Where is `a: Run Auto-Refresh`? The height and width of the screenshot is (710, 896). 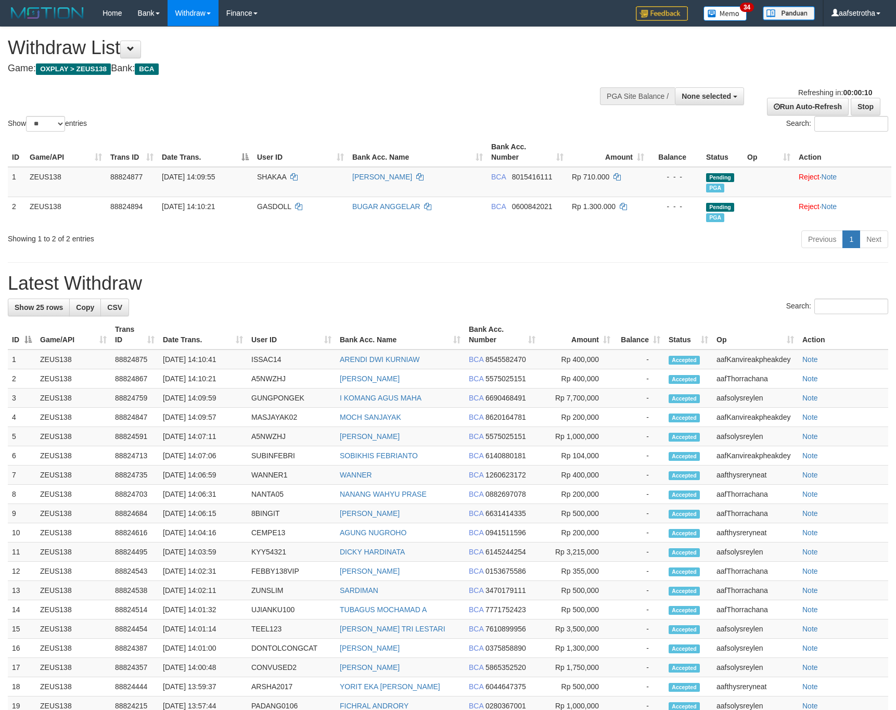 a: Run Auto-Refresh is located at coordinates (807, 107).